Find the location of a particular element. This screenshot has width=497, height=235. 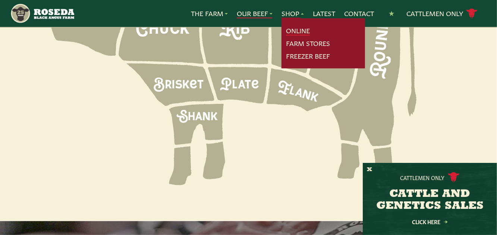

a: Cattlemen Only is located at coordinates (443, 13).